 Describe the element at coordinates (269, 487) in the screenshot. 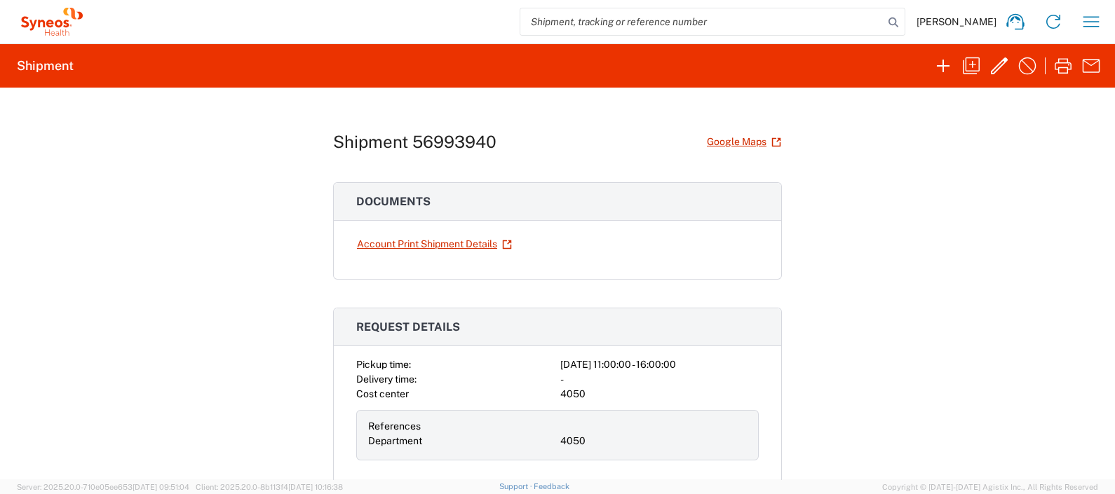

I see `span: Client: 2025.20.0-8b113f4` at that location.